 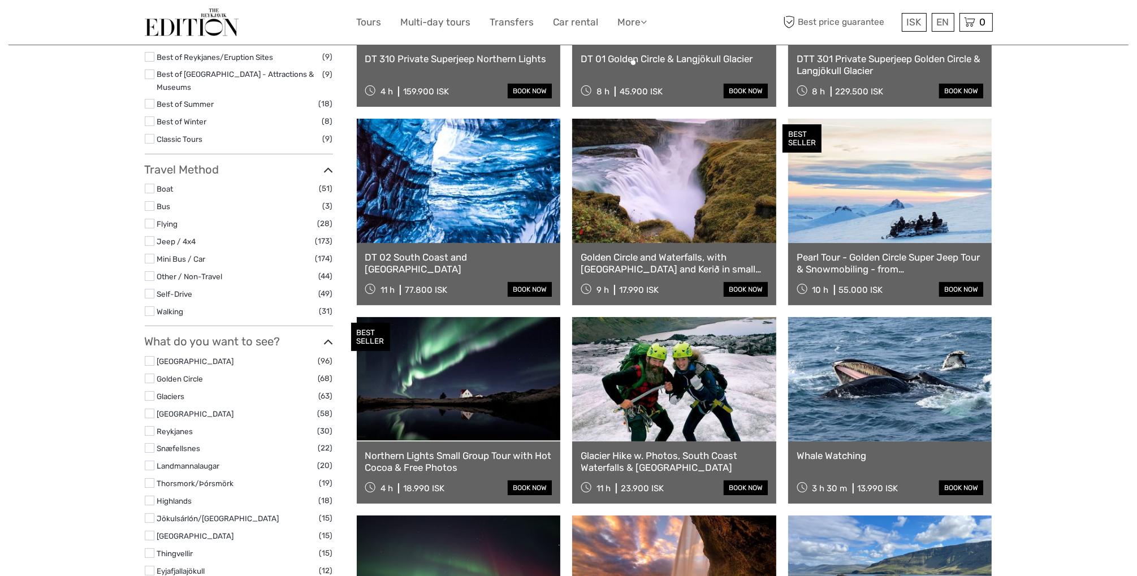 What do you see at coordinates (171, 396) in the screenshot?
I see `a: Glaciers` at bounding box center [171, 396].